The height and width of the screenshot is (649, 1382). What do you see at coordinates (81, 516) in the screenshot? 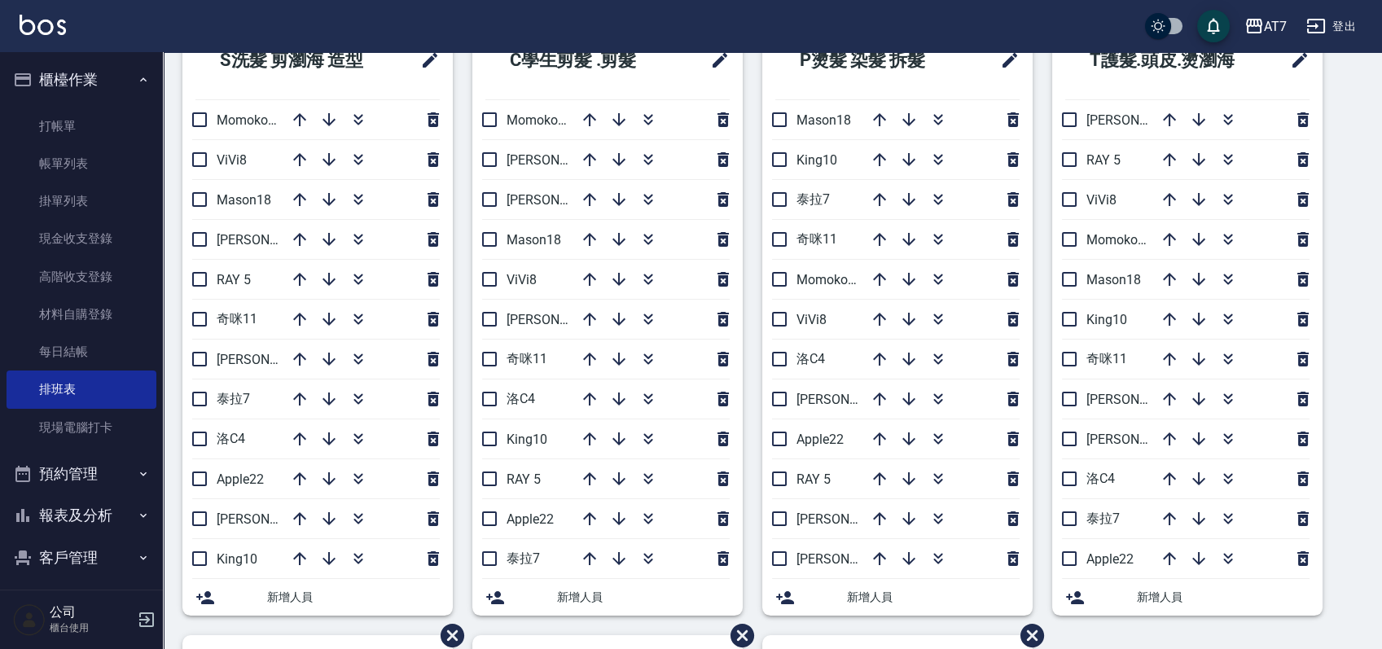
I see `button: 報表及分析` at bounding box center [81, 516].